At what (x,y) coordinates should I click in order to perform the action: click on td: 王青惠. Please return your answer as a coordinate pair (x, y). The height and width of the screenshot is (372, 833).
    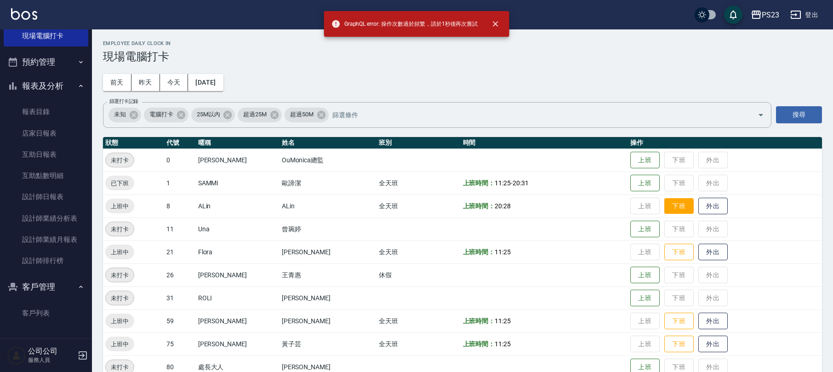
    Looking at the image, I should click on (328, 275).